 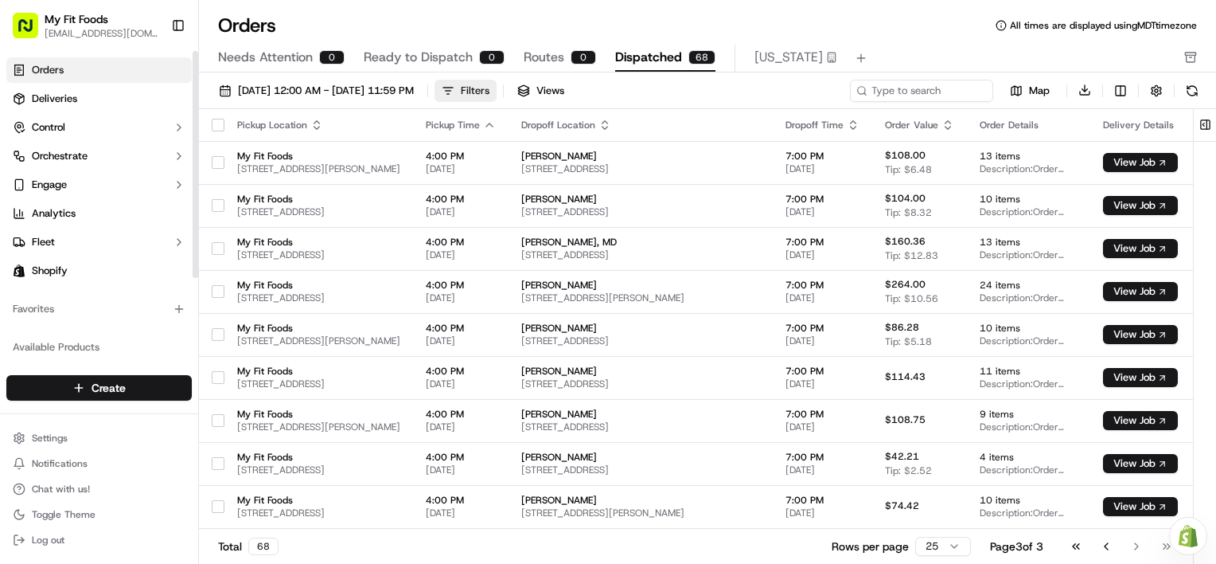 What do you see at coordinates (76, 239) in the screenshot?
I see `span: Knowledge Base` at bounding box center [76, 239].